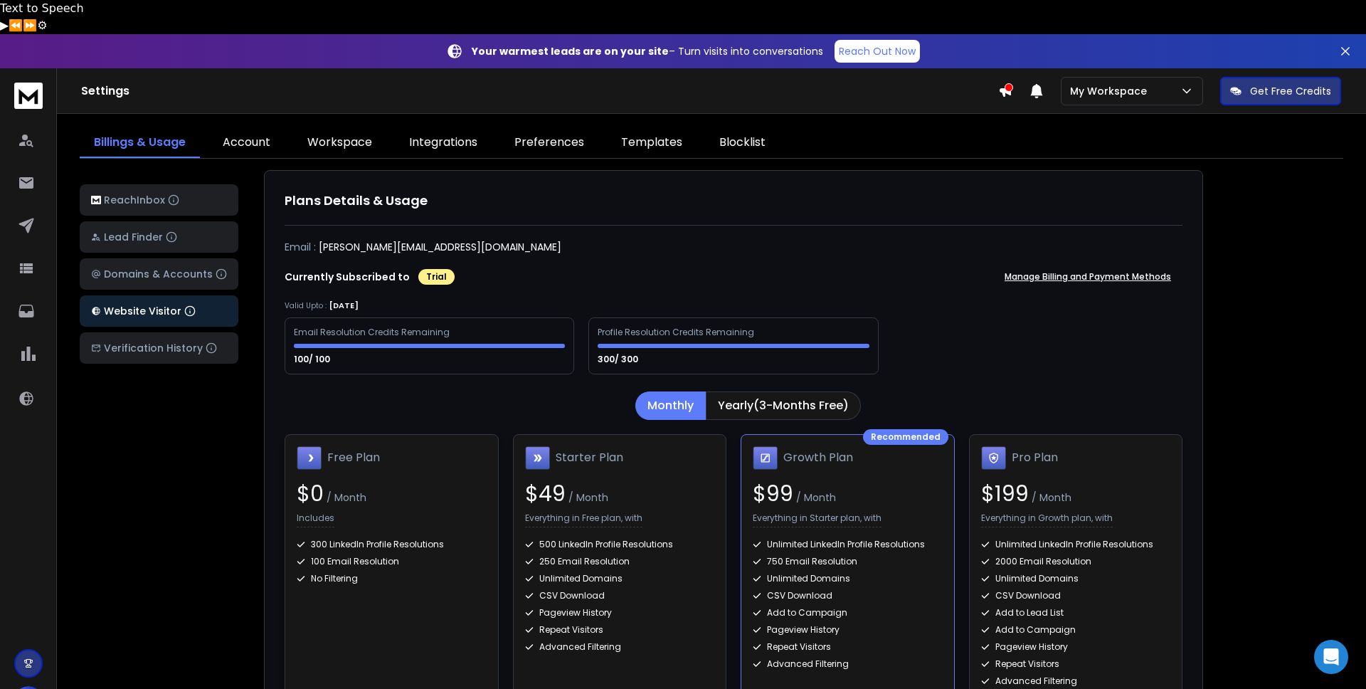 The height and width of the screenshot is (689, 1366). What do you see at coordinates (670, 406) in the screenshot?
I see `button: Monthly` at bounding box center [670, 406].